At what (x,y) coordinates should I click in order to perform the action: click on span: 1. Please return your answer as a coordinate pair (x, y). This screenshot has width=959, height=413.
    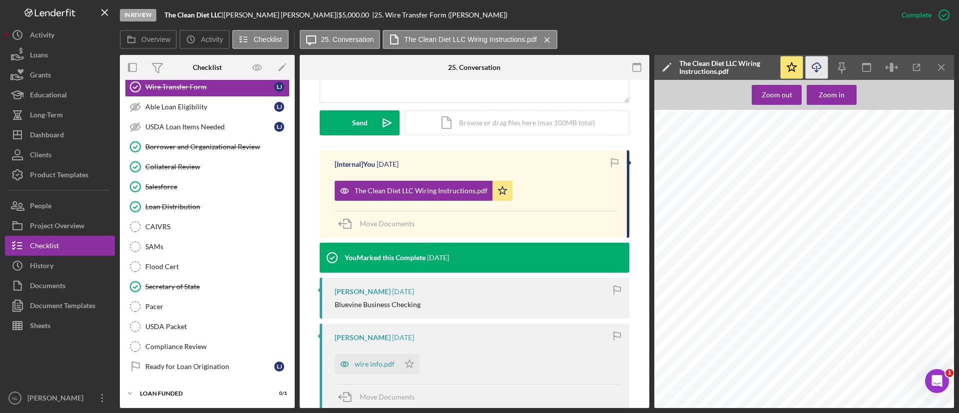
    Looking at the image, I should click on (949, 373).